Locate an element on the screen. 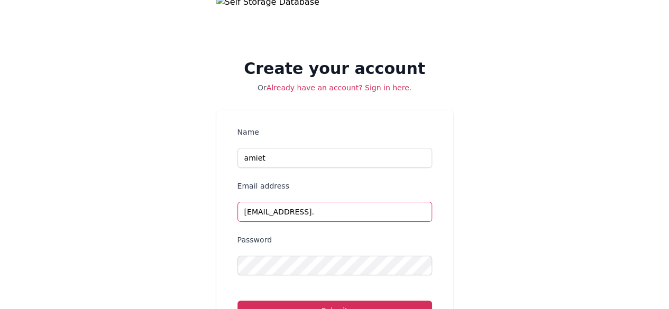 The height and width of the screenshot is (309, 669). a: Already have an account? Sign in here. is located at coordinates (339, 88).